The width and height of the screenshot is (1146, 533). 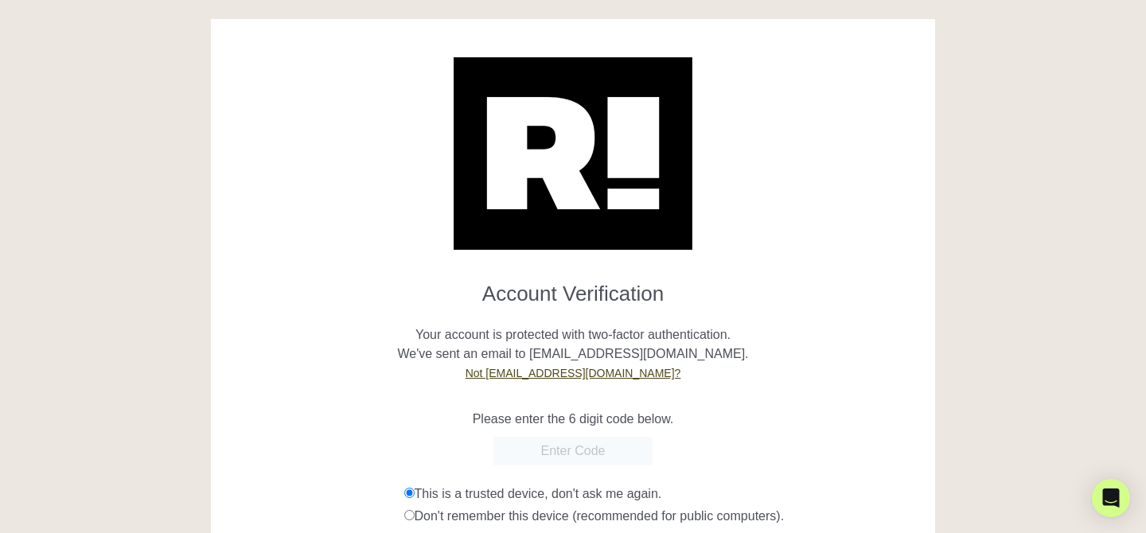 I want to click on div: This is a trusted device, don't ask me again., so click(x=664, y=494).